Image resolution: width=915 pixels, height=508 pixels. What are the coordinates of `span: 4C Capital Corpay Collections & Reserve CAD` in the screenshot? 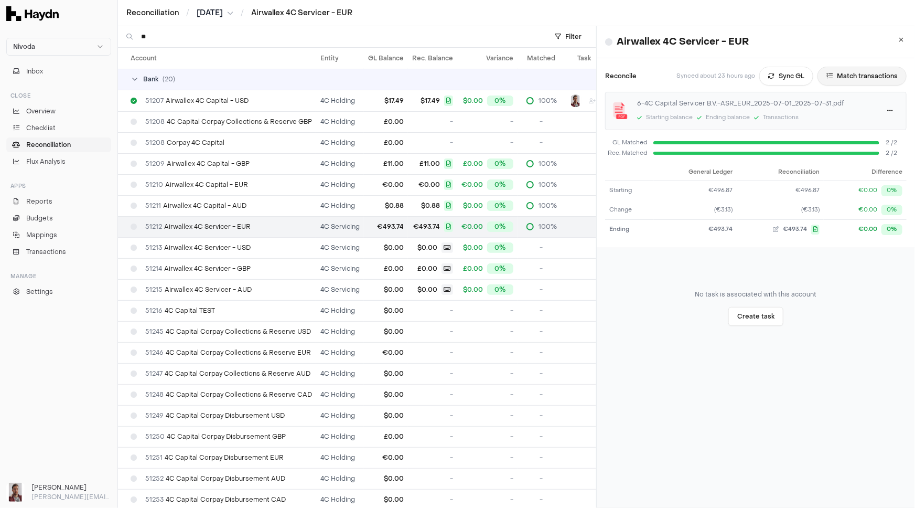 It's located at (229, 394).